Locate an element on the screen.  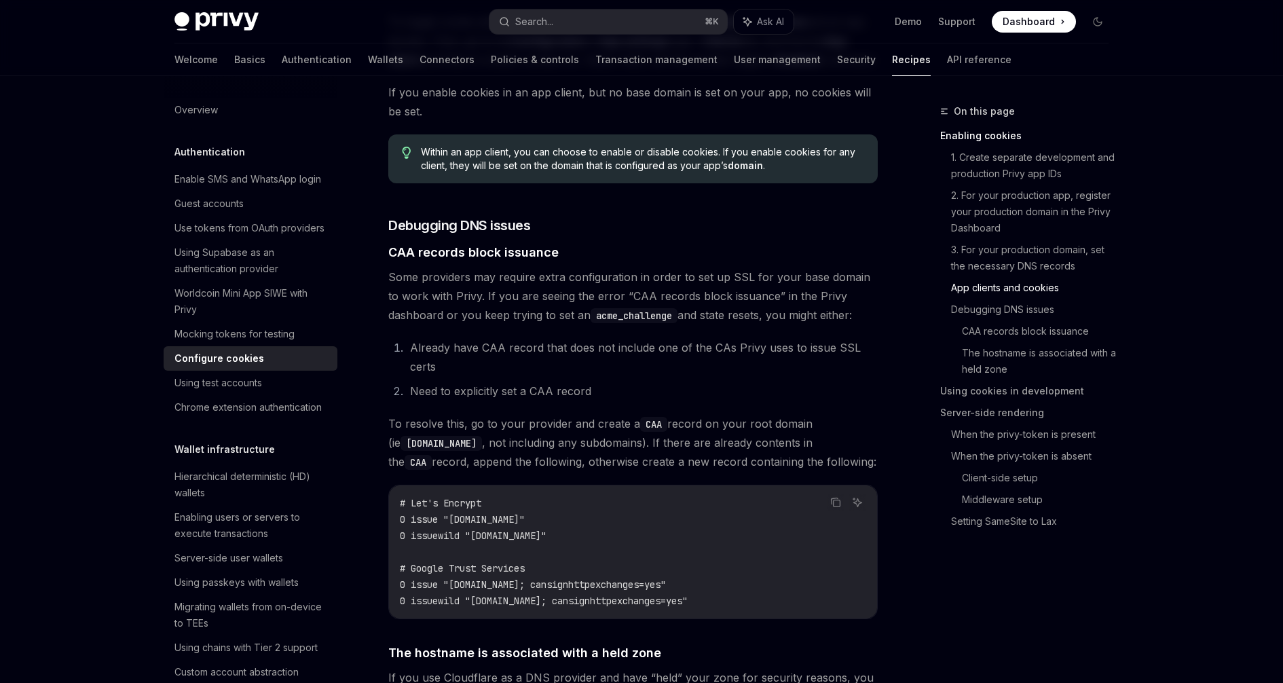
a: Using chains with Tier 2 support is located at coordinates (251, 648).